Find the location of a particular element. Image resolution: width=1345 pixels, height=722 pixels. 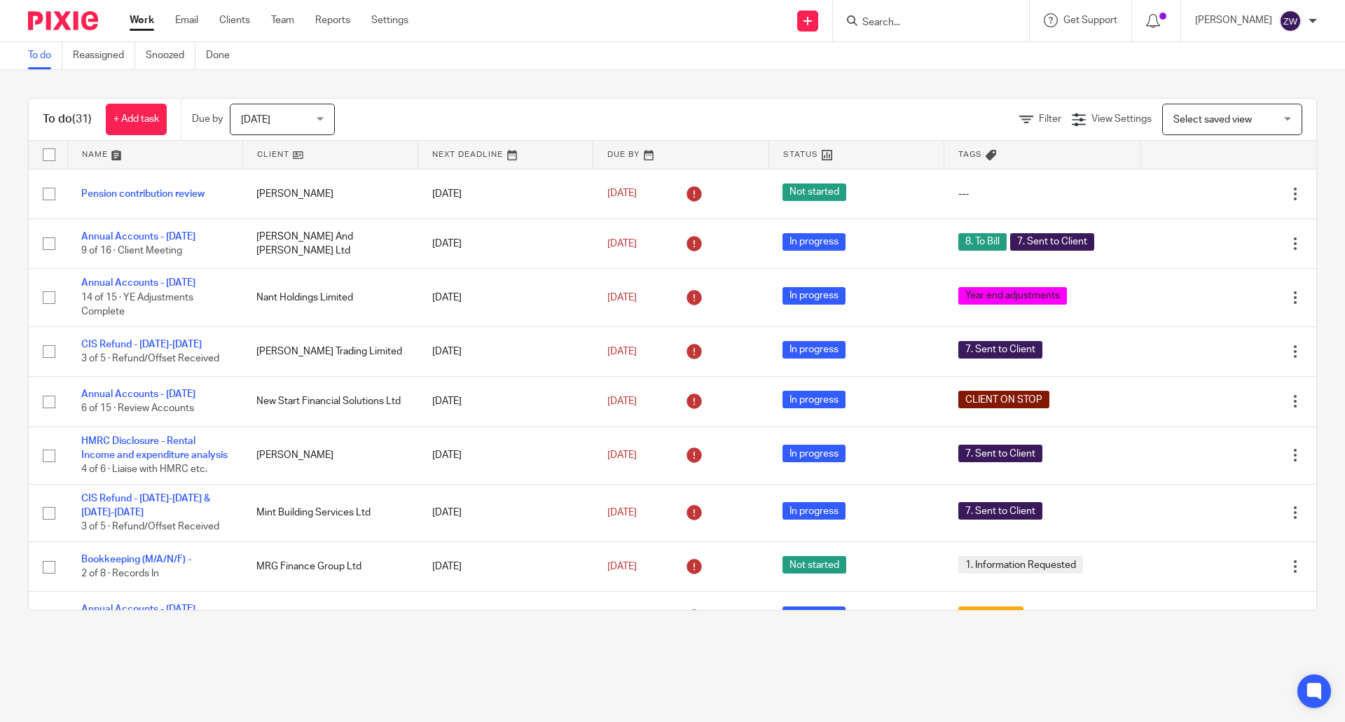

a: HMRC Disclosure - Rental Income and expenditure analysis is located at coordinates (154, 448).